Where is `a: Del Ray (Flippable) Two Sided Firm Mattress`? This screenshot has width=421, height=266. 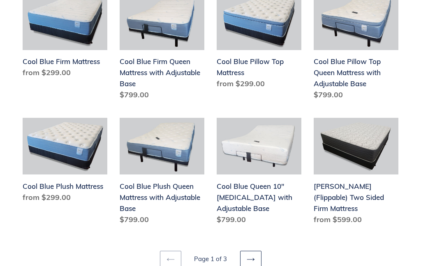 a: Del Ray (Flippable) Two Sided Firm Mattress is located at coordinates (356, 173).